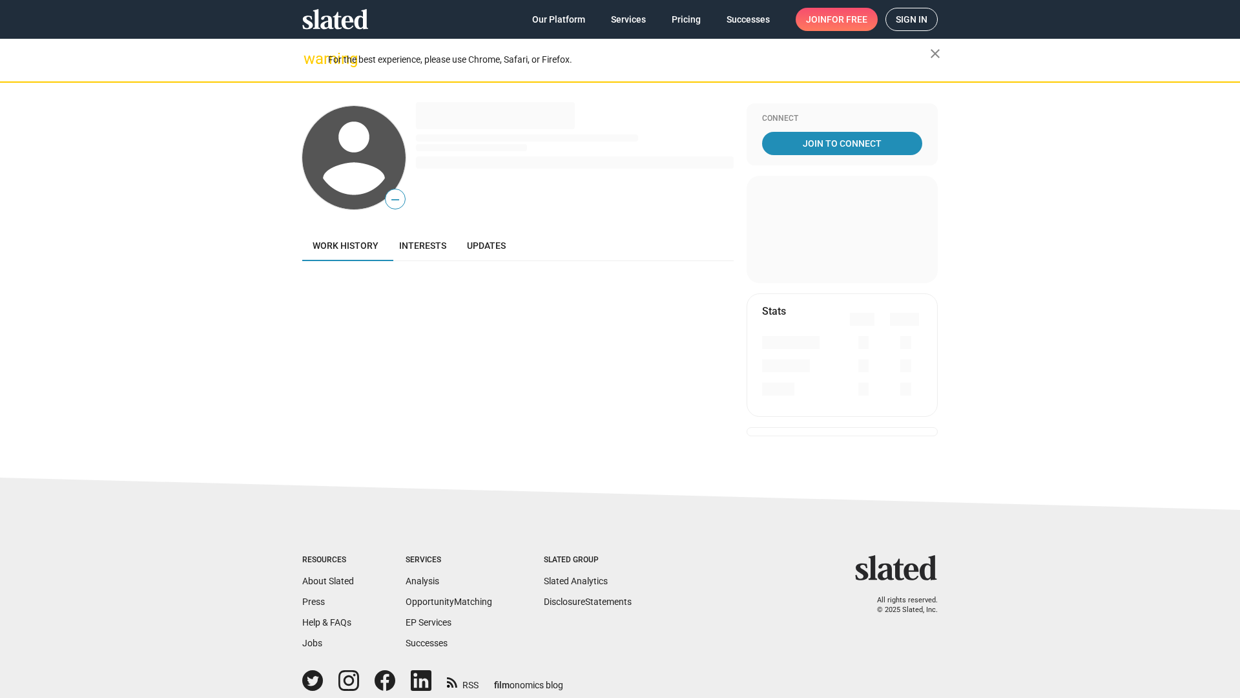 The width and height of the screenshot is (1240, 698). I want to click on a: Joinfor free, so click(836, 19).